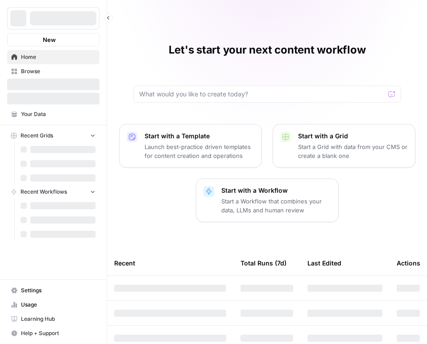 The width and height of the screenshot is (427, 344). Describe the element at coordinates (199, 136) in the screenshot. I see `p: Start with a Template` at that location.